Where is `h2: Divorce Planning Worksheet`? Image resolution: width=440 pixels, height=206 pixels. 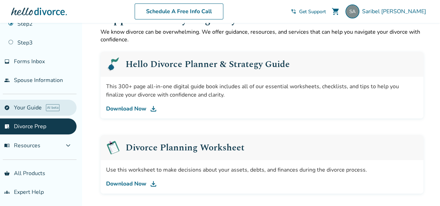 h2: Divorce Planning Worksheet is located at coordinates (185, 148).